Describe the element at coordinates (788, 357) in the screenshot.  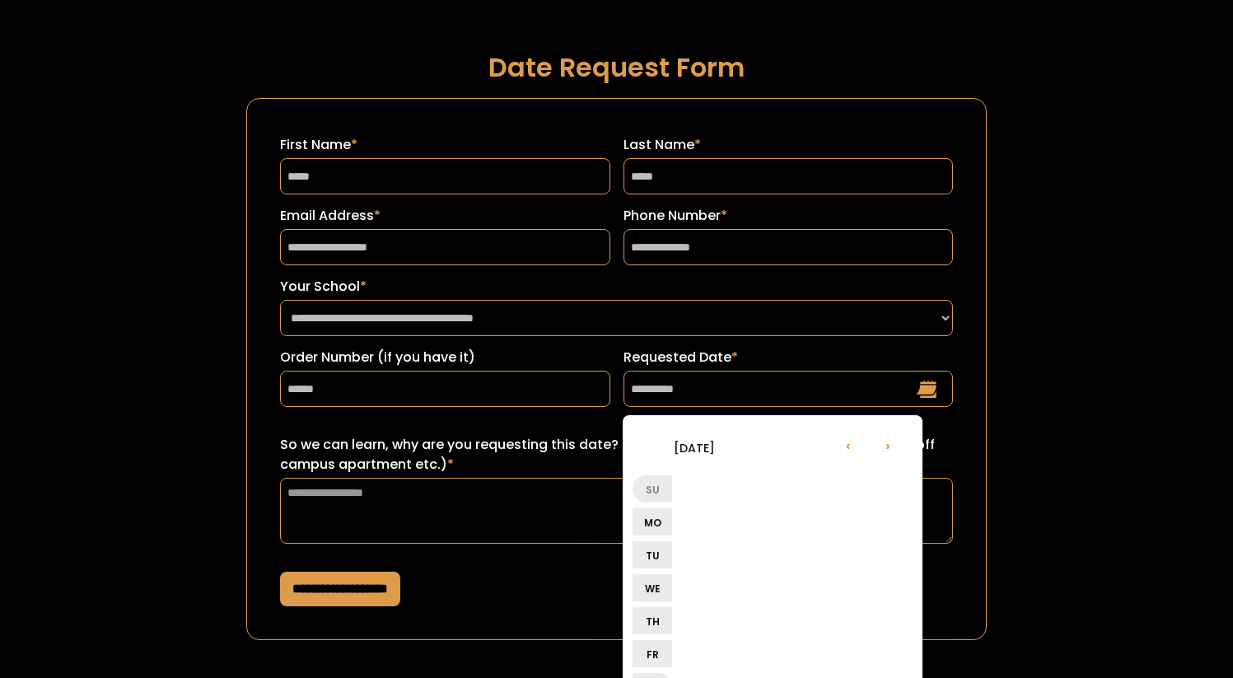
I see `label: Requested Date` at that location.